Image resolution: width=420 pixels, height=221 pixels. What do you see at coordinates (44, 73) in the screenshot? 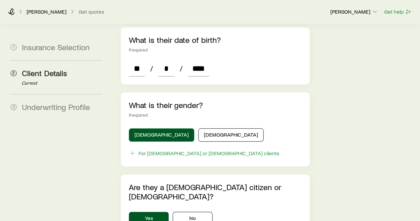
I see `span: Client Details` at bounding box center [44, 73].